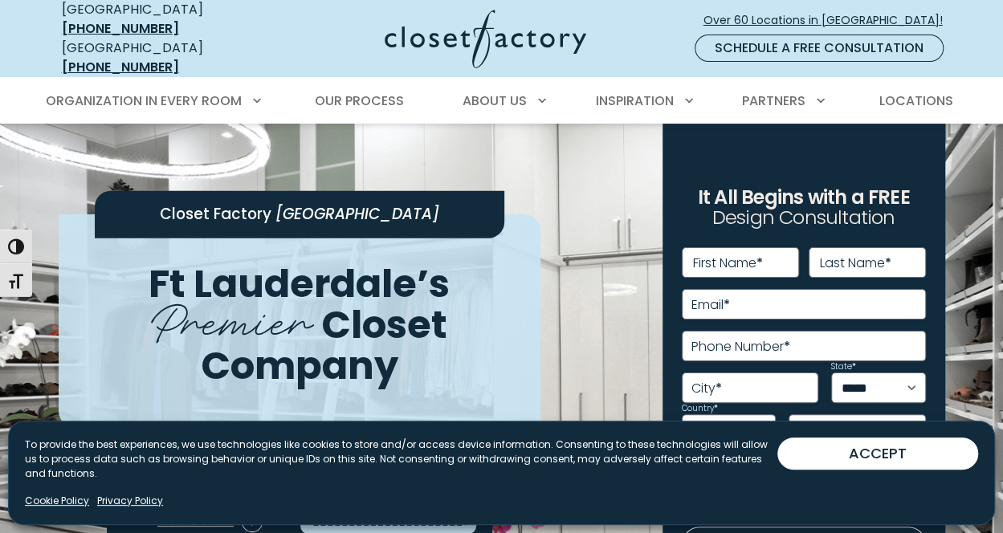 This screenshot has width=1003, height=533. What do you see at coordinates (634, 100) in the screenshot?
I see `span: Inspiration` at bounding box center [634, 100].